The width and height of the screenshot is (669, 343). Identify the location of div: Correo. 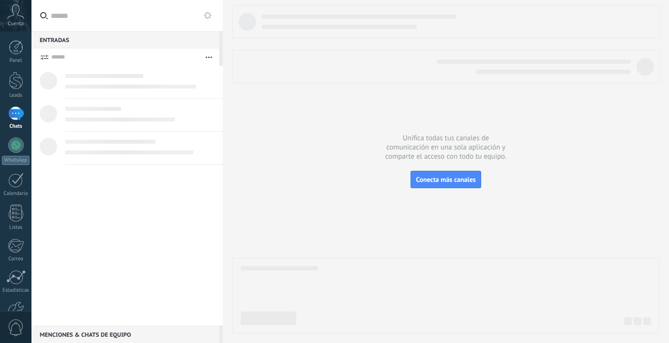
(16, 259).